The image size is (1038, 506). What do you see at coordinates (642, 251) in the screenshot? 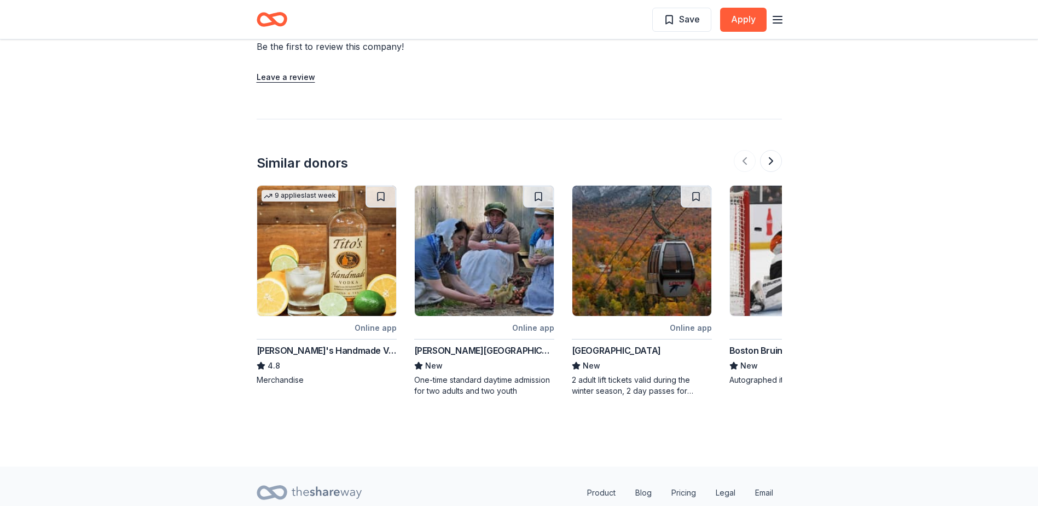
I see `img: Image for Loon Mountain Resort` at bounding box center [642, 251].